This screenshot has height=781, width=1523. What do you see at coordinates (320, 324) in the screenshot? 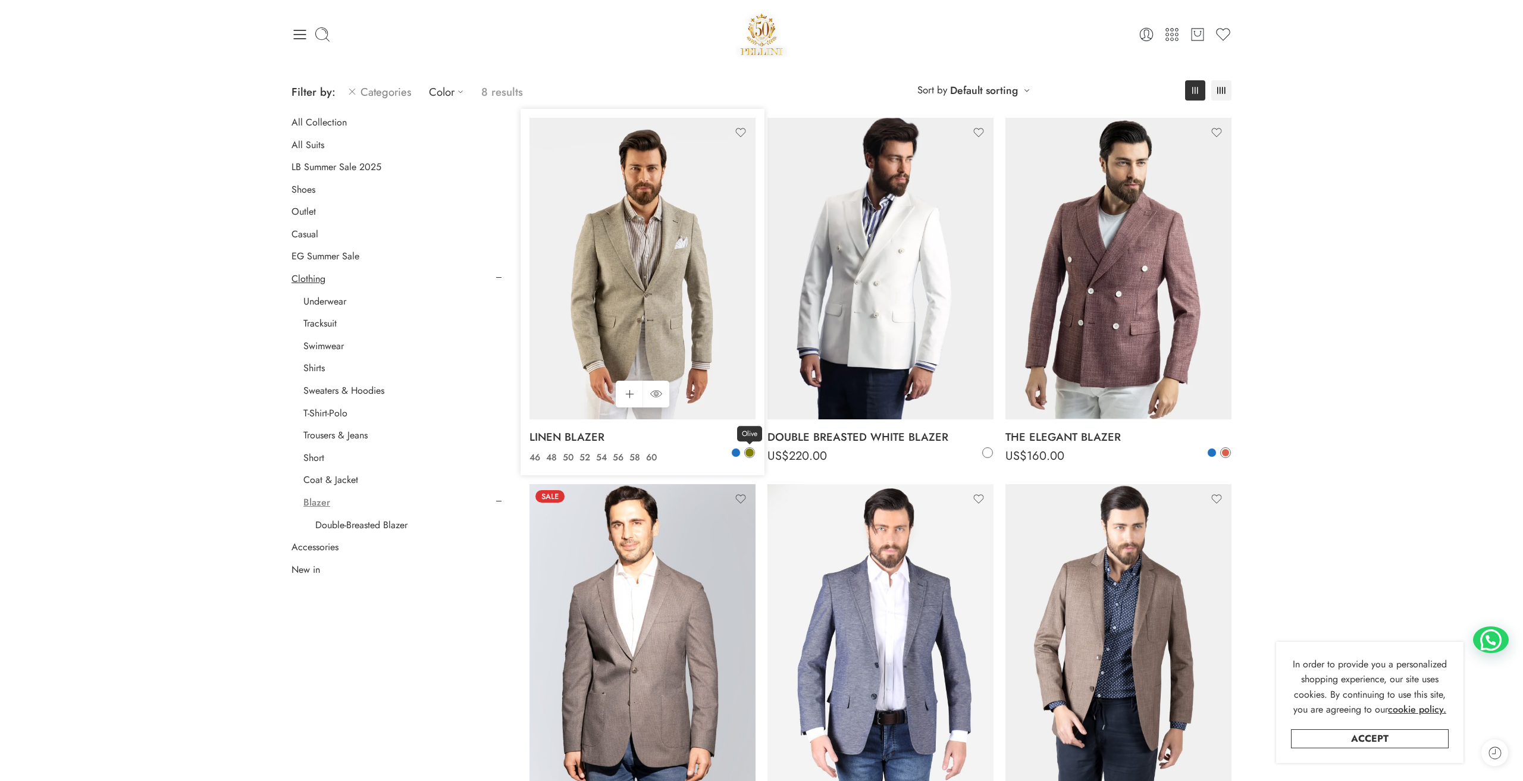
I see `a: Tracksuit` at bounding box center [320, 324].